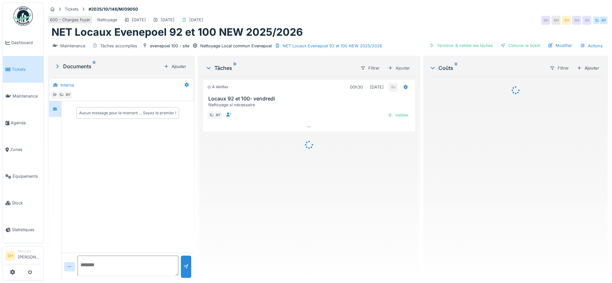 The width and height of the screenshot is (612, 283). What do you see at coordinates (27, 176) in the screenshot?
I see `span: Équipements` at bounding box center [27, 176].